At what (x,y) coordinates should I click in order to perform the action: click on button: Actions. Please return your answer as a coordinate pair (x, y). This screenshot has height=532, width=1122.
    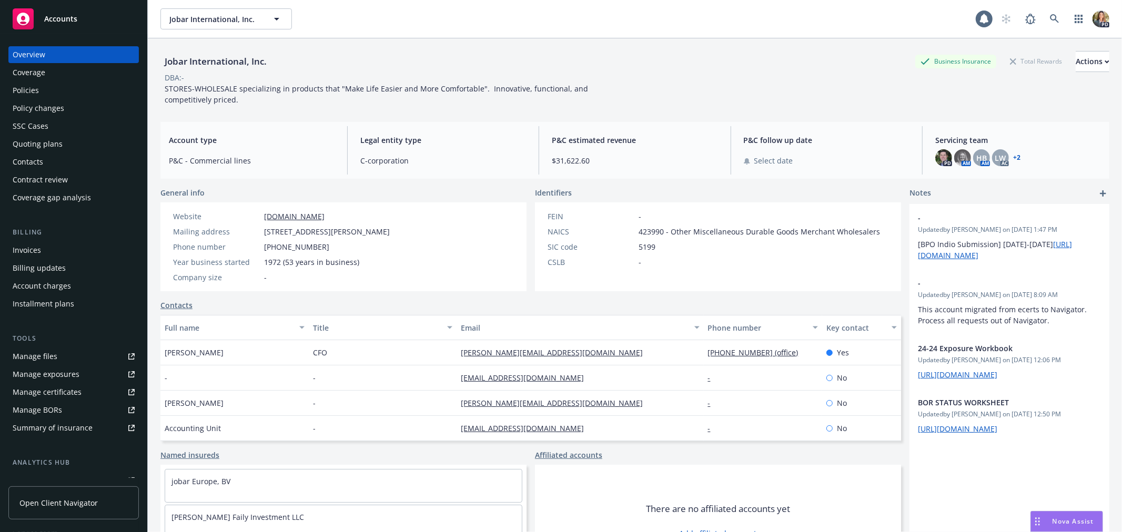
    Looking at the image, I should click on (1093, 62).